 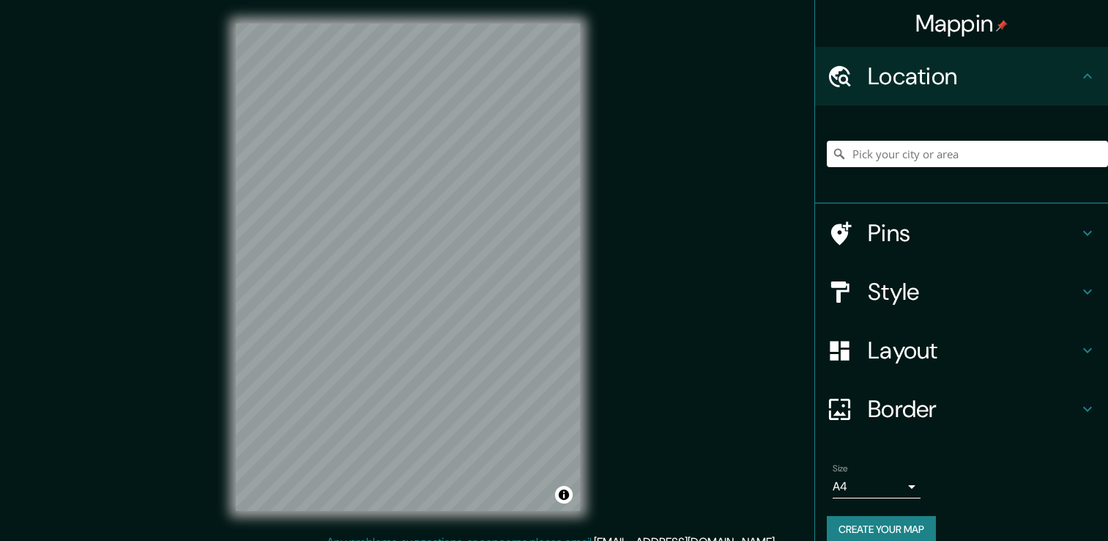 What do you see at coordinates (962, 292) in the screenshot?
I see `div: Style` at bounding box center [962, 292].